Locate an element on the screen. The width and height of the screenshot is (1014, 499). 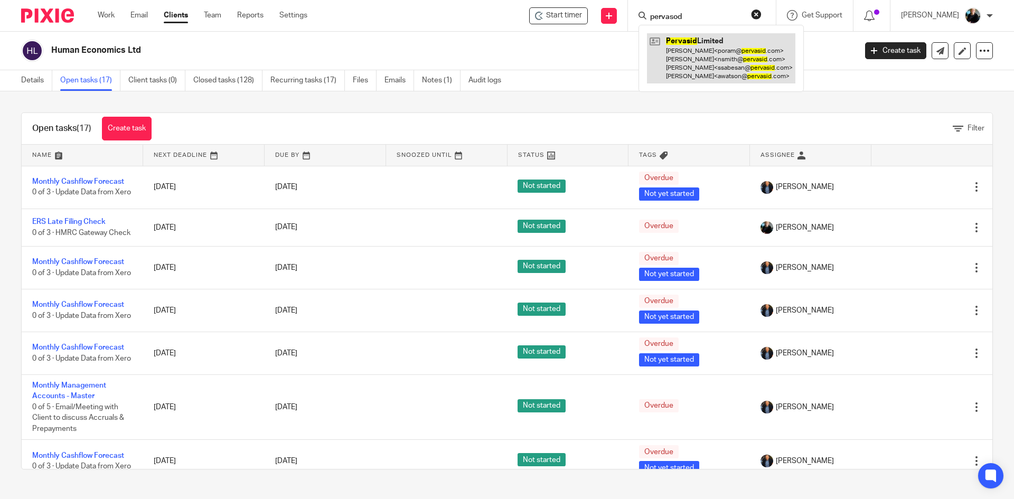
span: Tags is located at coordinates (648, 155).